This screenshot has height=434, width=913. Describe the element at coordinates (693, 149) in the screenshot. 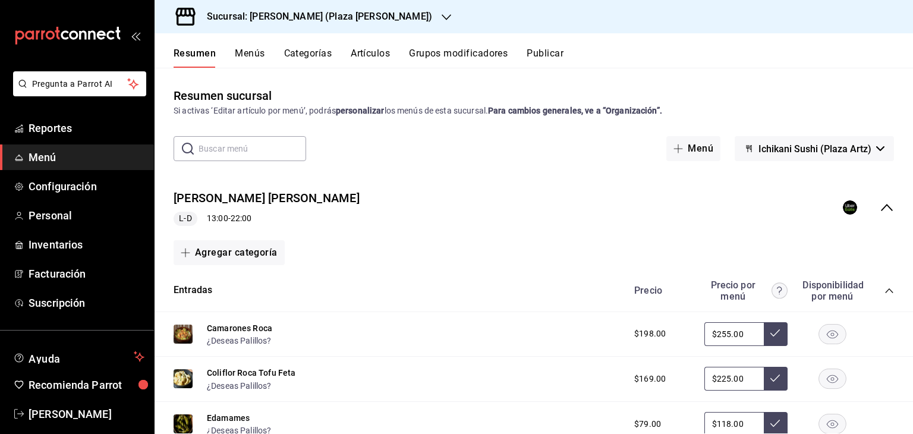

I see `button: Menú` at that location.